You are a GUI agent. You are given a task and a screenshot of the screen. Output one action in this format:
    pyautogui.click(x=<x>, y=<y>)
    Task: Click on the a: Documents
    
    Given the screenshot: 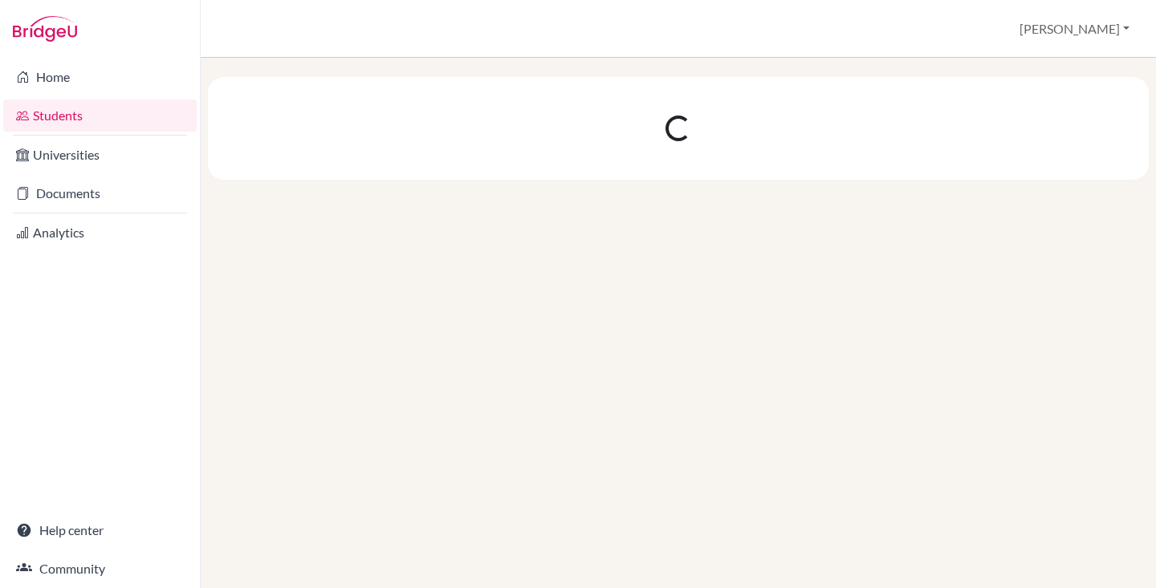 What is the action you would take?
    pyautogui.click(x=100, y=193)
    